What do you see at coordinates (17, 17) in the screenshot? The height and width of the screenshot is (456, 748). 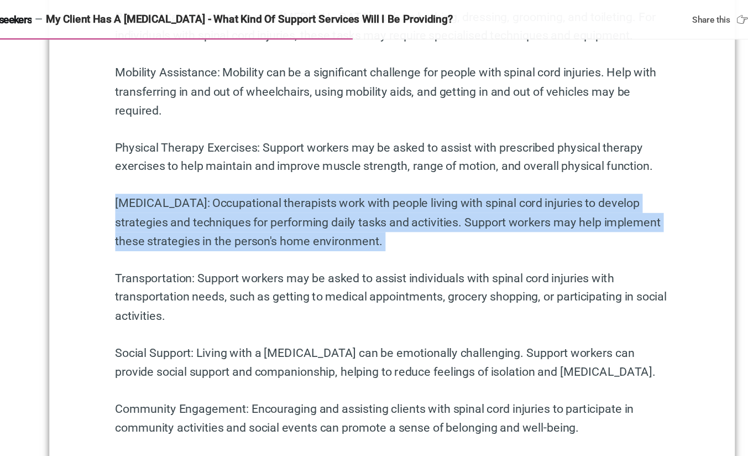 I see `img: Careseekers icon` at bounding box center [17, 17].